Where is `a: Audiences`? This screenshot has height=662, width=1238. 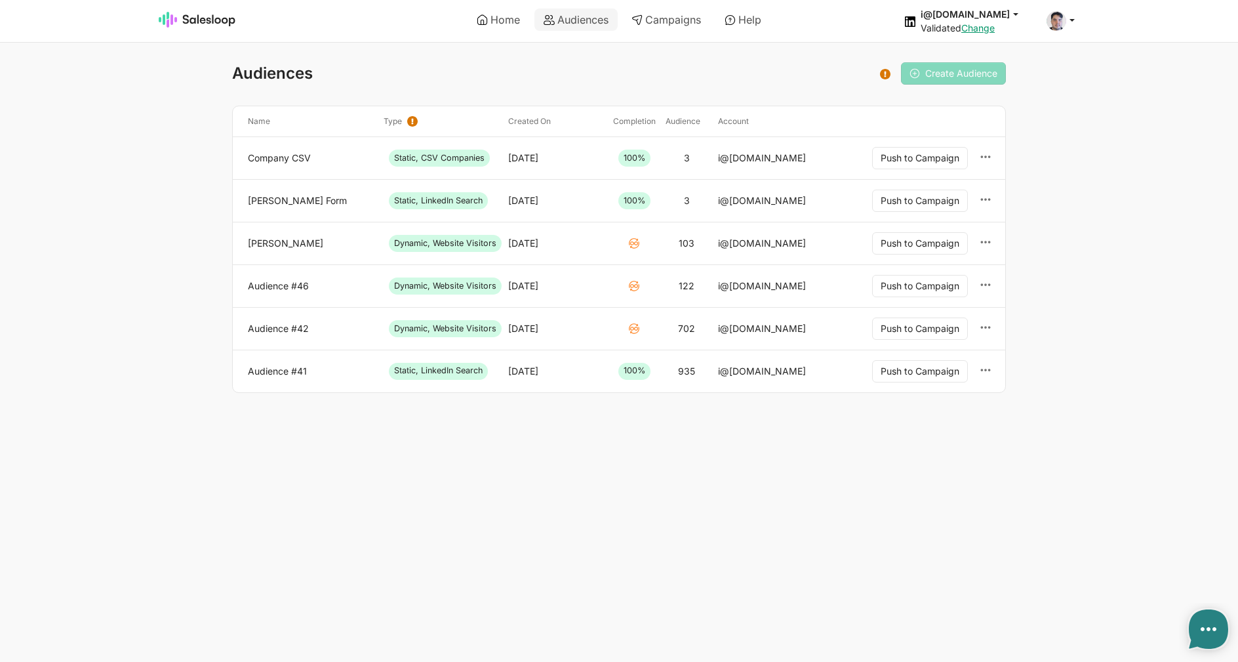
a: Audiences is located at coordinates (576, 20).